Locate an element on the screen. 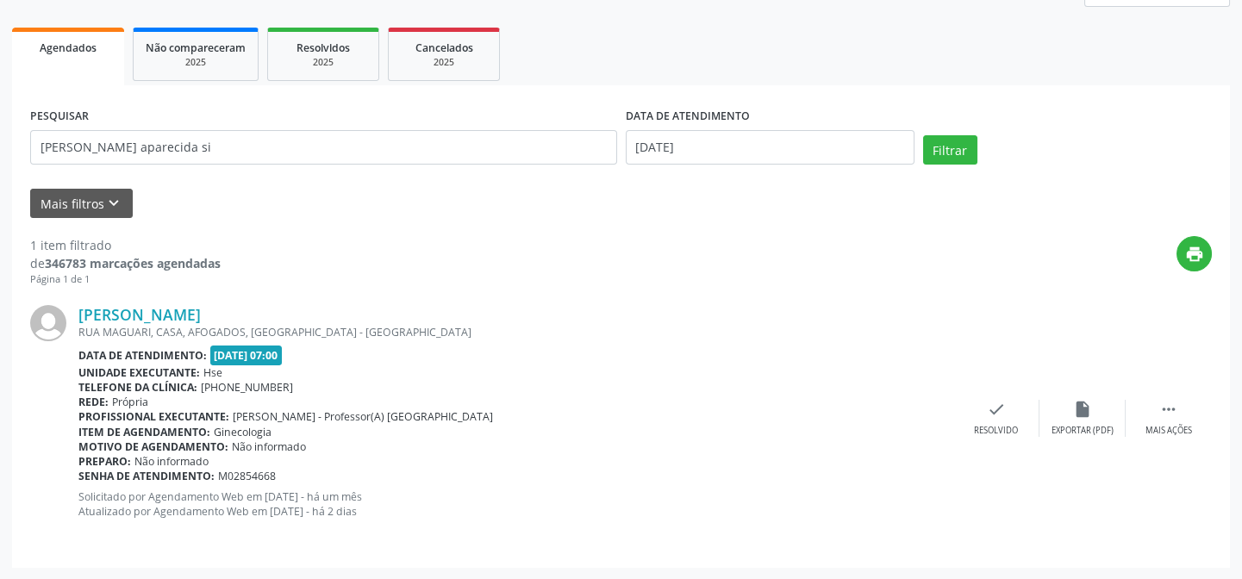  b: Preparo: is located at coordinates (104, 461).